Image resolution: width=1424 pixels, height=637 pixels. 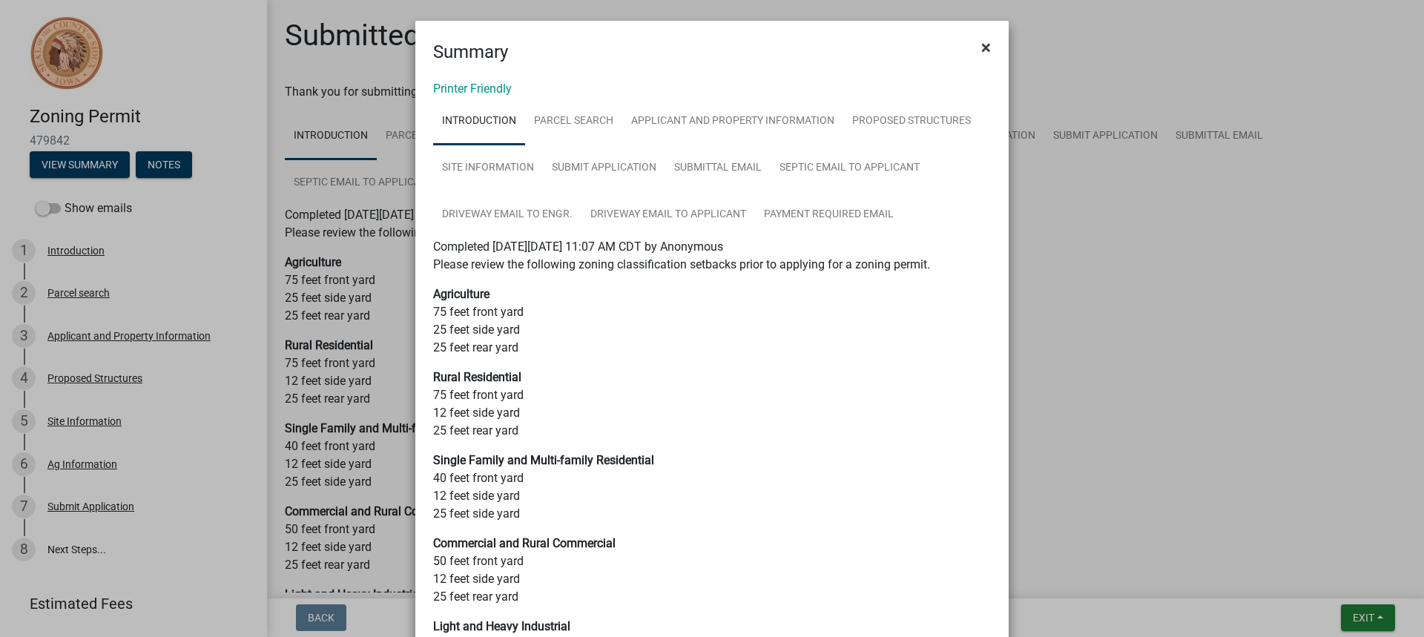 What do you see at coordinates (712, 265) in the screenshot?
I see `p: Please review the following zoning classification setbacks prior to applying for a zoning permit.` at bounding box center [712, 265].